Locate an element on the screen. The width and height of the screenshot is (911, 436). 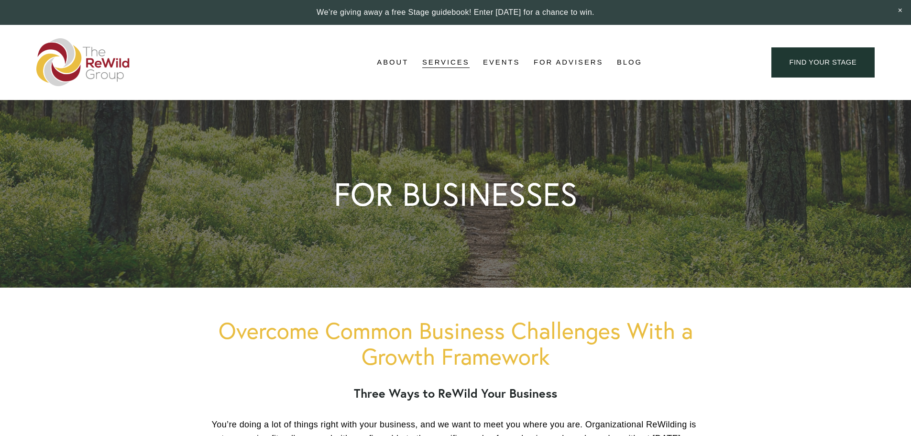
strong: Three Ways to ReWild Your Business is located at coordinates (455, 392).